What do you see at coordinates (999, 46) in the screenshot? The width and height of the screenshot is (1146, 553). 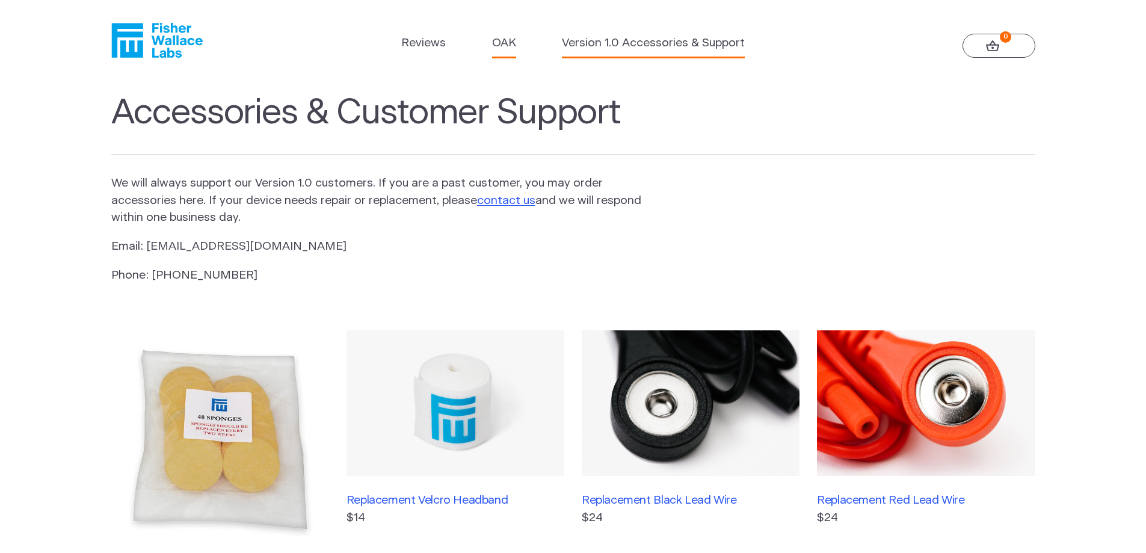 I see `a: 0` at bounding box center [999, 46].